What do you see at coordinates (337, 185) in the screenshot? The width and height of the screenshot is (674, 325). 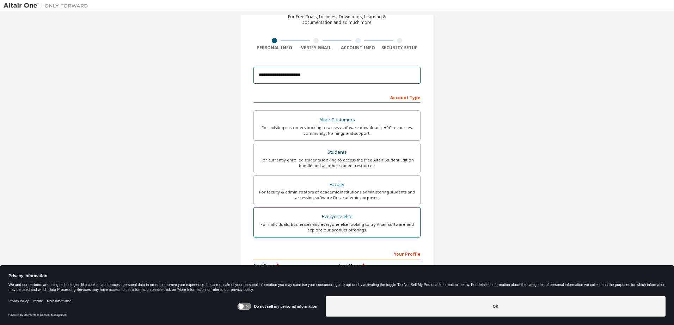 I see `div: Faculty` at bounding box center [337, 185].